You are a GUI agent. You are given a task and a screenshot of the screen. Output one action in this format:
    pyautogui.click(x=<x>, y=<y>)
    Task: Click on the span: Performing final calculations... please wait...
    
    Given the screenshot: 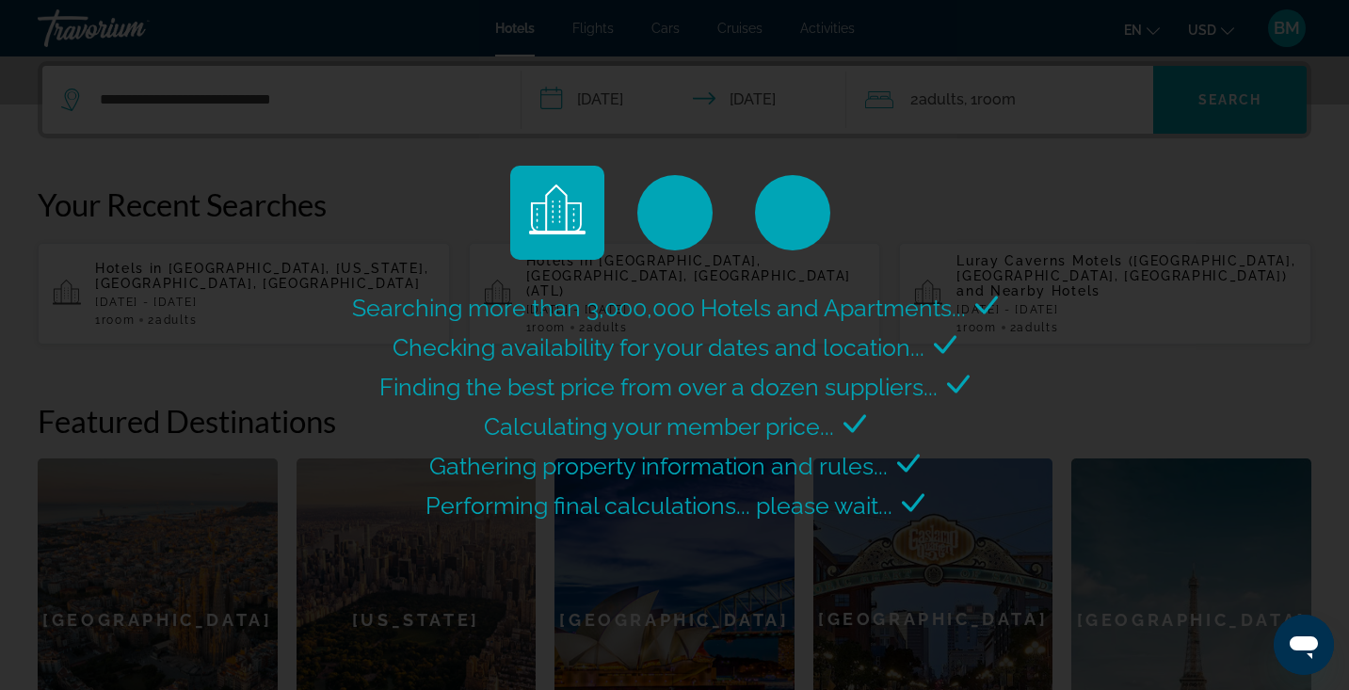 What is the action you would take?
    pyautogui.click(x=659, y=506)
    